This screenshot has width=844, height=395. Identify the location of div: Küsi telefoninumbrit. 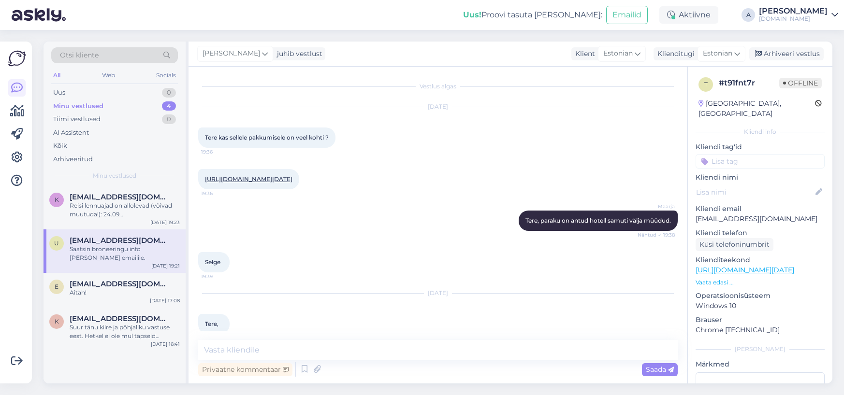
(734, 245).